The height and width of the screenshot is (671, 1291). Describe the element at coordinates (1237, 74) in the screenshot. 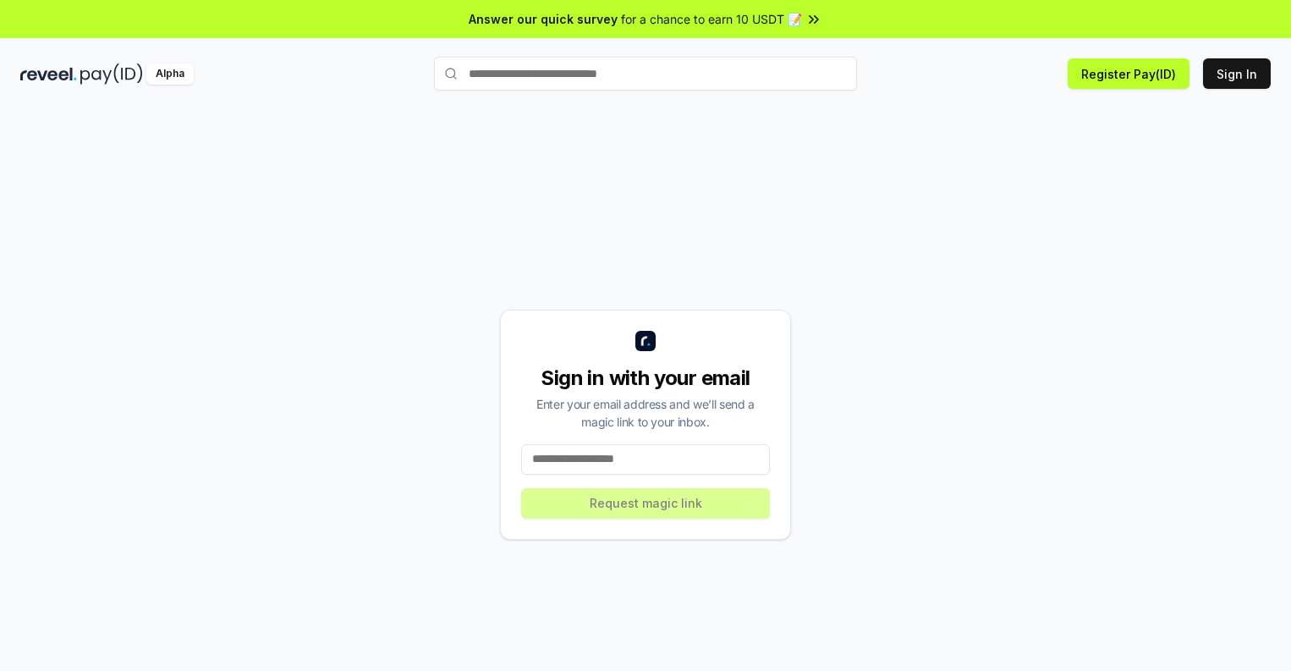

I see `button: Sign In` at that location.